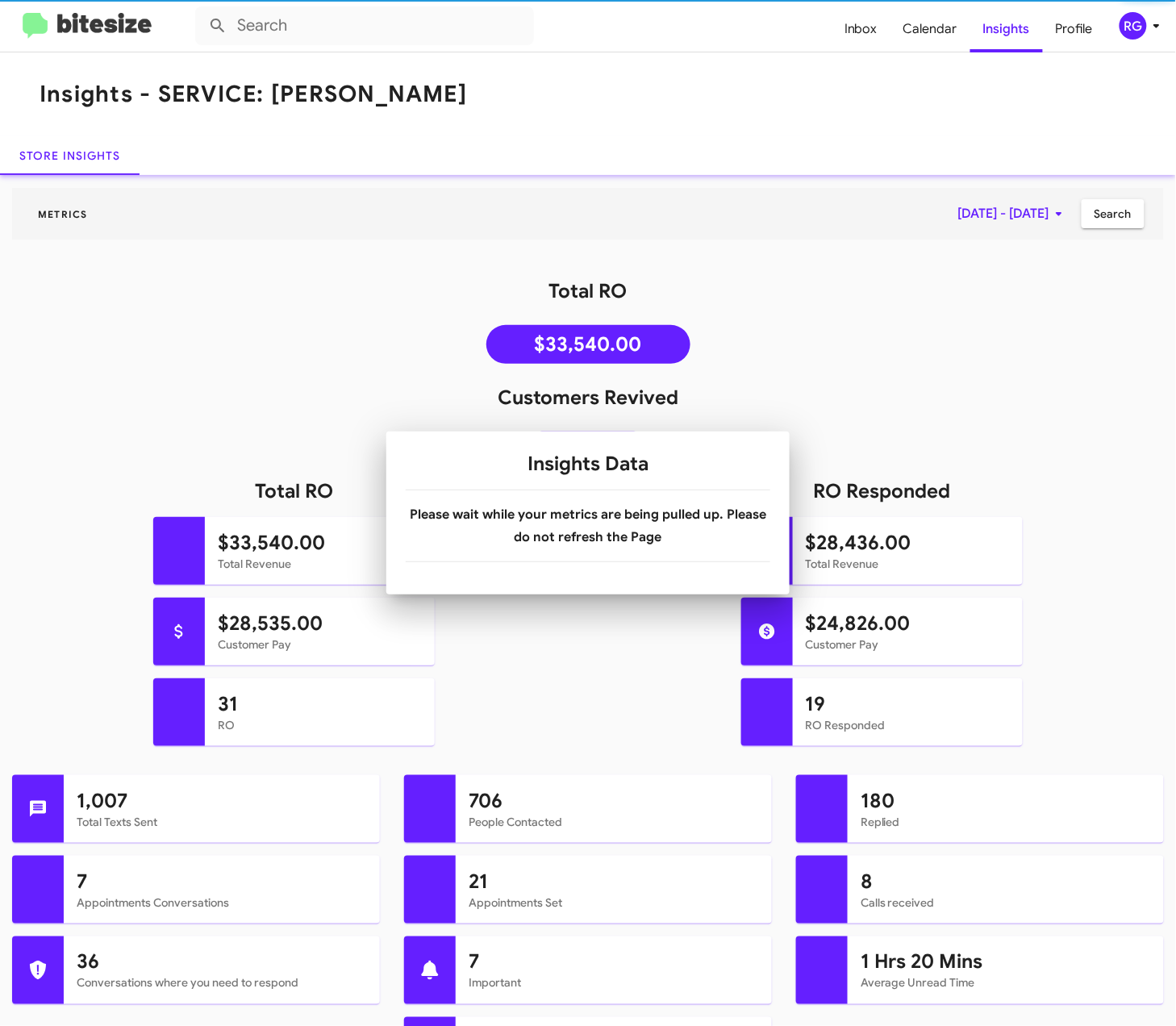  What do you see at coordinates (588, 526) in the screenshot?
I see `b: Please wait while your metrics are being pulled up. Please do not refresh the Page` at bounding box center [588, 526].